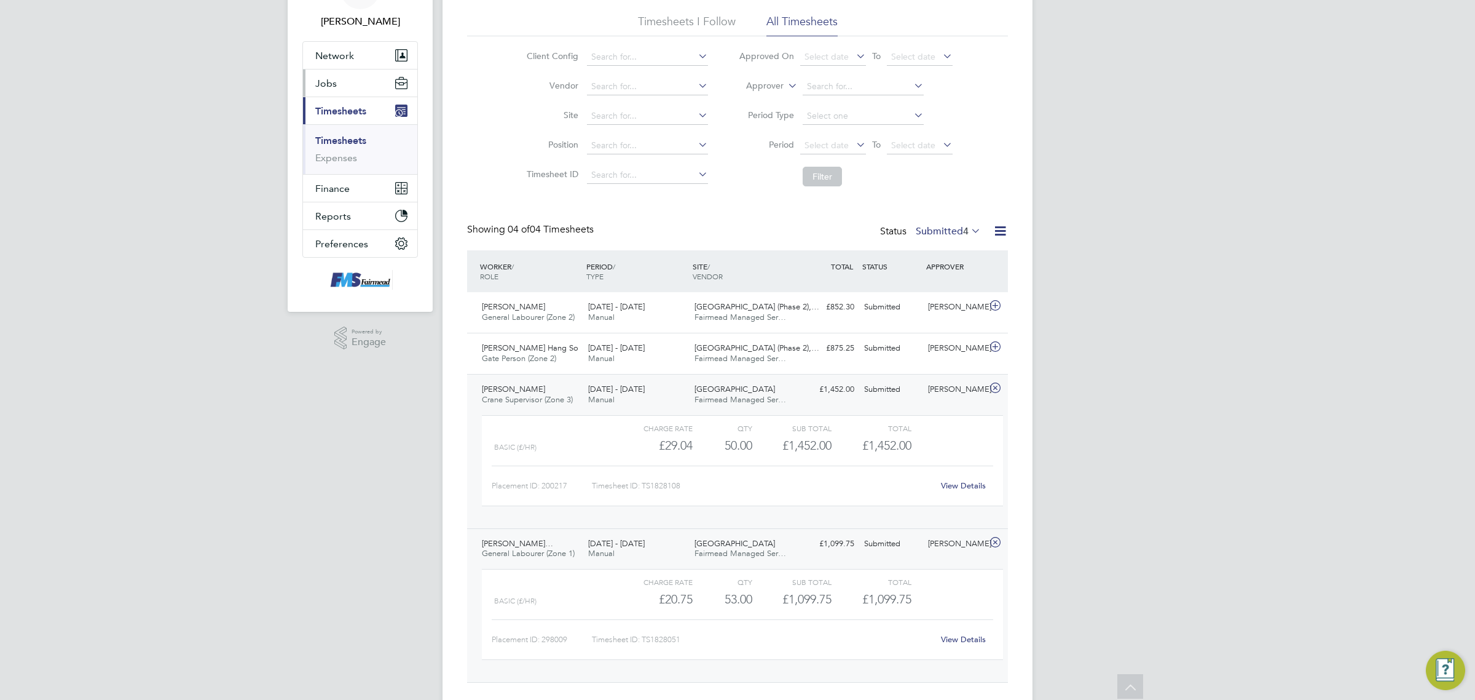  Describe the element at coordinates (360, 149) in the screenshot. I see `div: Timesheets` at that location.